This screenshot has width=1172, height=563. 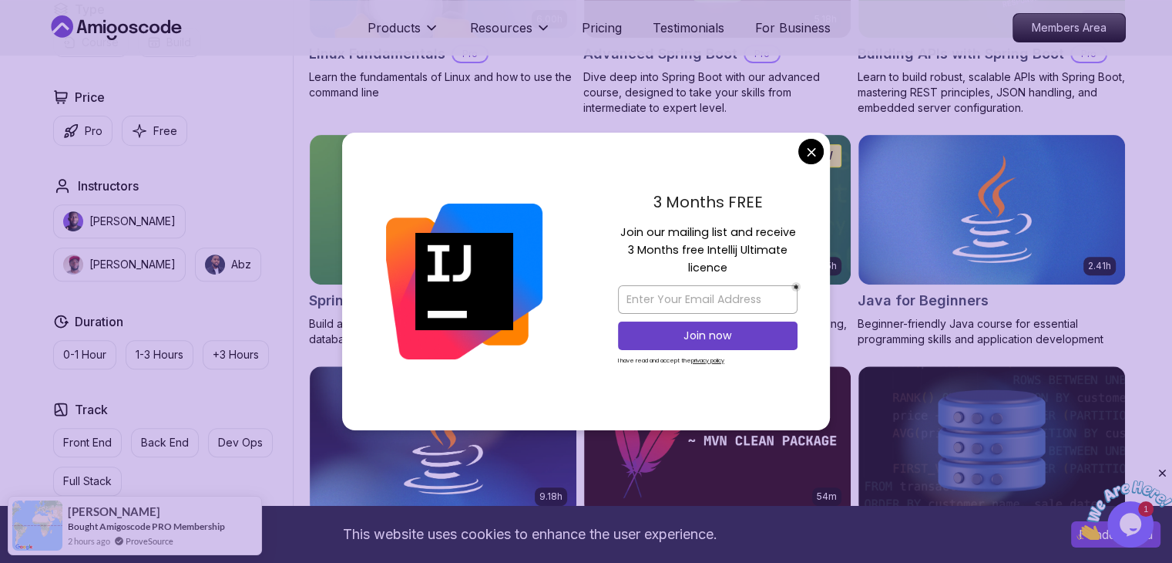 I want to click on p: Pricing, so click(x=602, y=28).